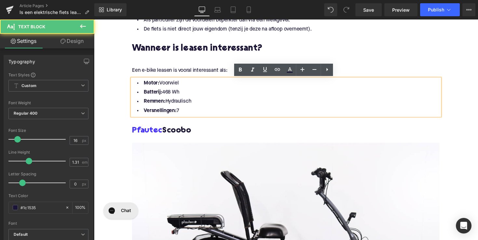  What do you see at coordinates (68, 94) in the screenshot?
I see `strong: Versnellingen:` at bounding box center [68, 94].